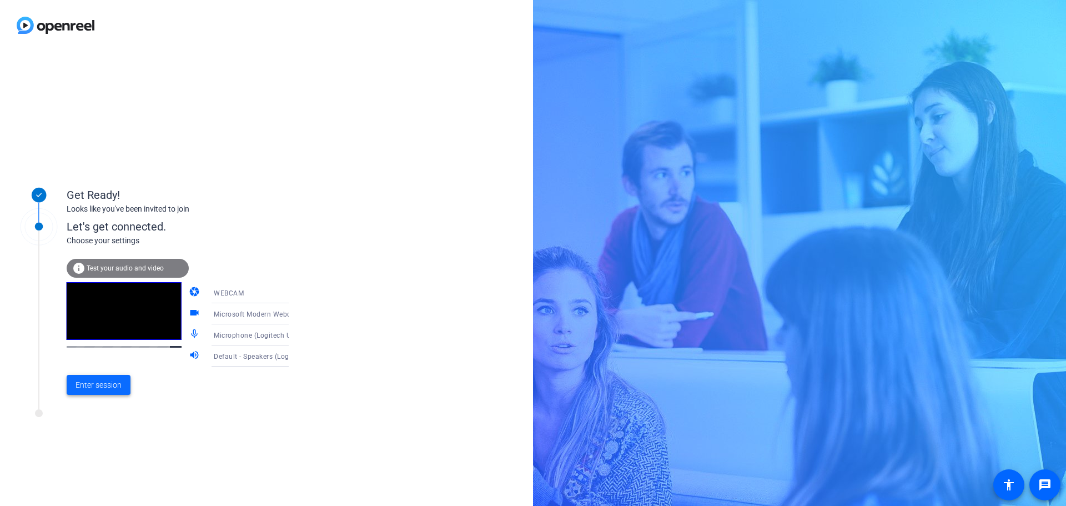 The image size is (1066, 506). Describe the element at coordinates (189, 226) in the screenshot. I see `div: Let's get connected.` at that location.